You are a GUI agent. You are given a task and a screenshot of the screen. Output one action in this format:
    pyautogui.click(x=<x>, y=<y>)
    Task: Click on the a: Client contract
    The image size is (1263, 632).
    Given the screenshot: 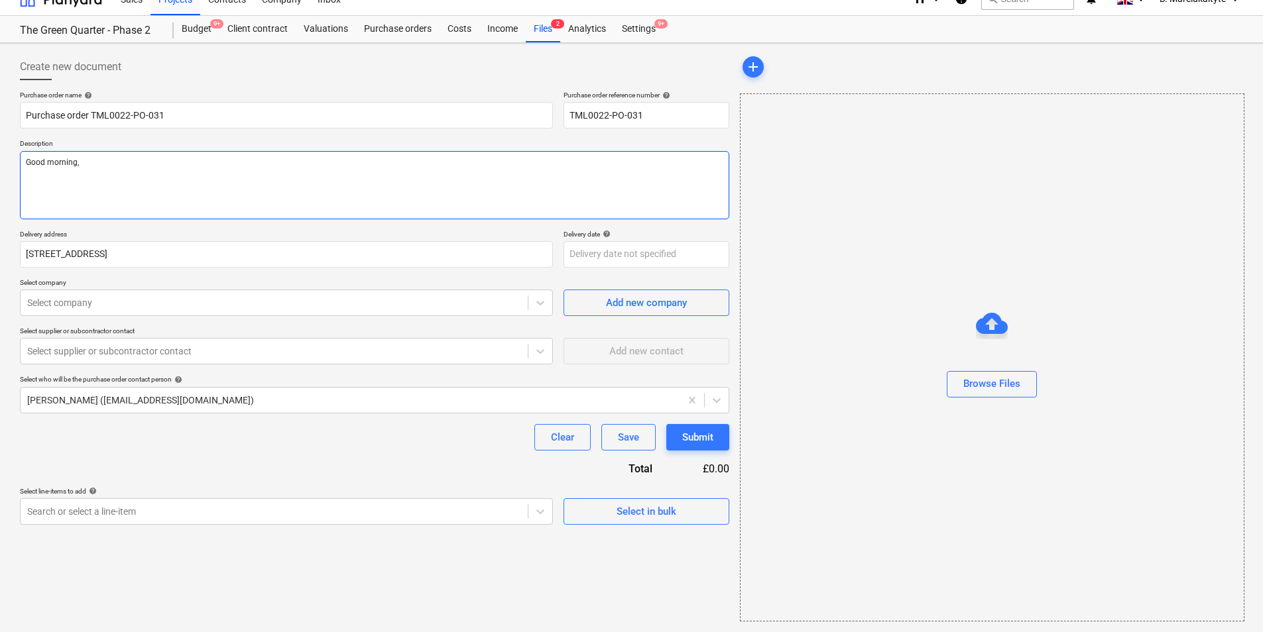 What is the action you would take?
    pyautogui.click(x=257, y=29)
    